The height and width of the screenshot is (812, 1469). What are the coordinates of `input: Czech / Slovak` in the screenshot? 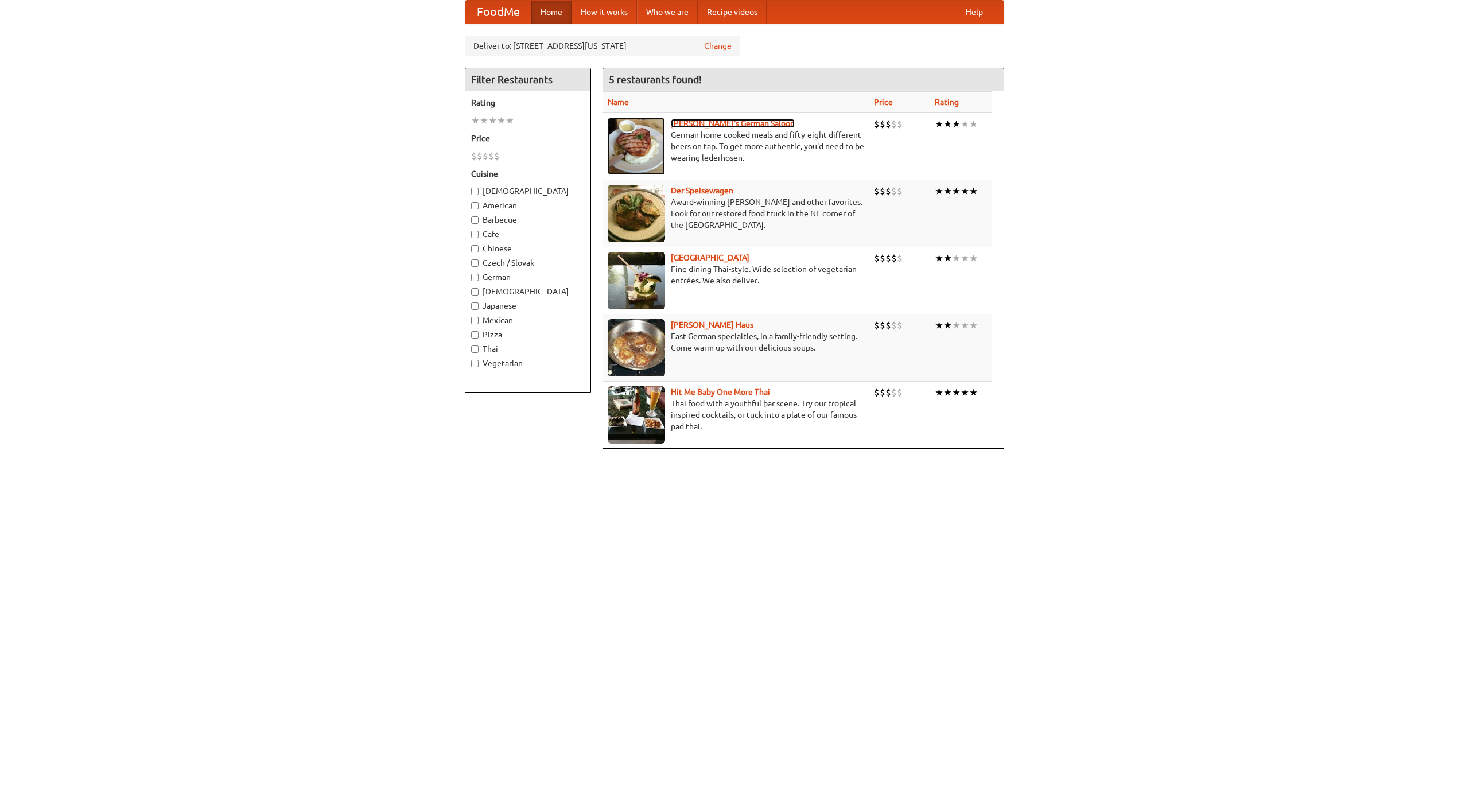 It's located at (474, 262).